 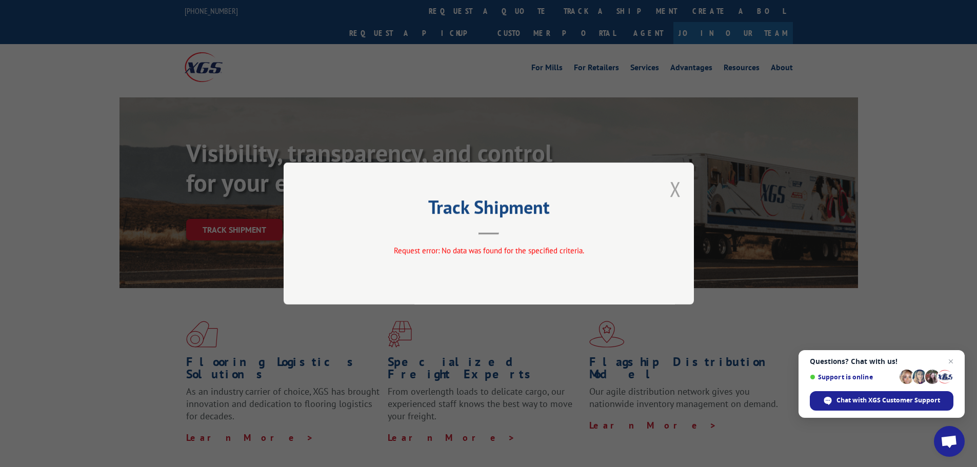 I want to click on h2: Track Shipment, so click(x=489, y=210).